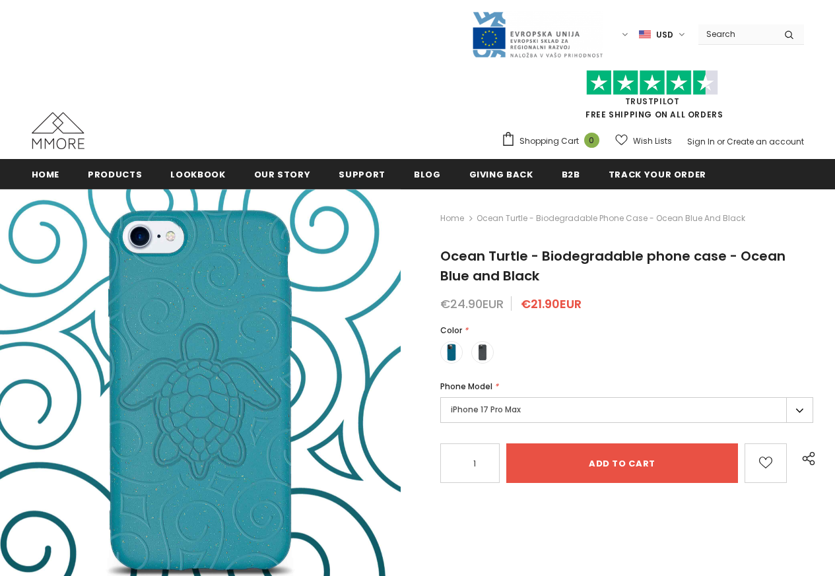 The image size is (835, 576). I want to click on img: MMORE Cases, so click(58, 131).